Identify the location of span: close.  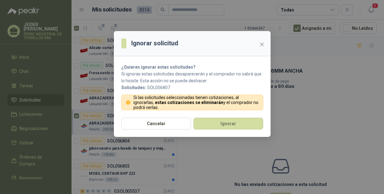
(262, 44).